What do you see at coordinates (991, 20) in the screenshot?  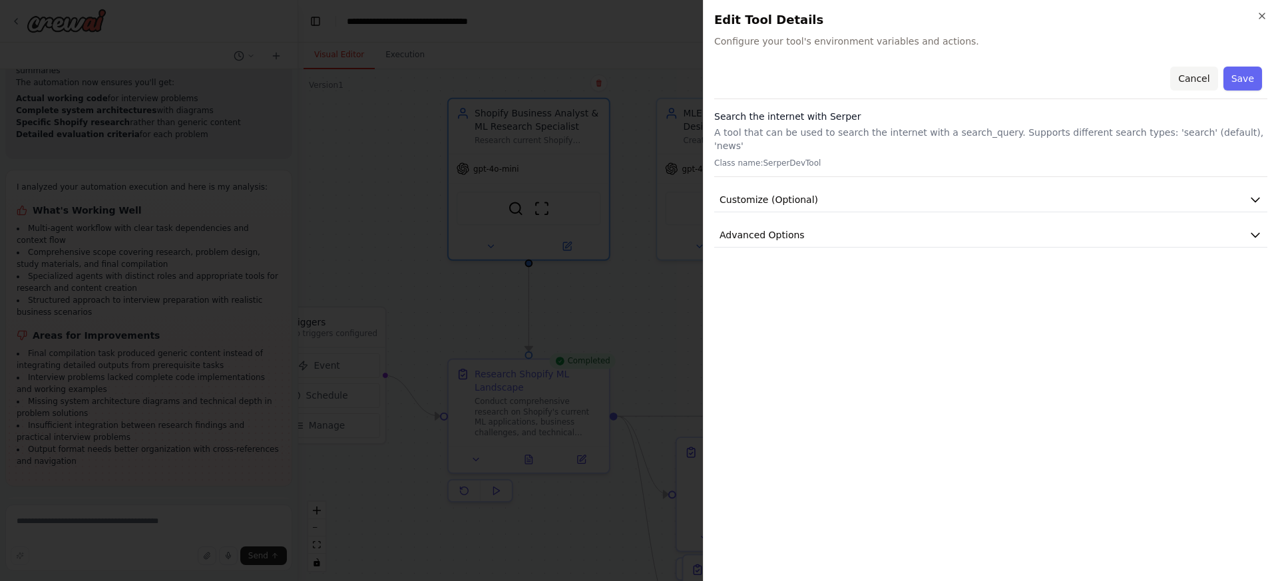 I see `h2: Edit Tool Details` at bounding box center [991, 20].